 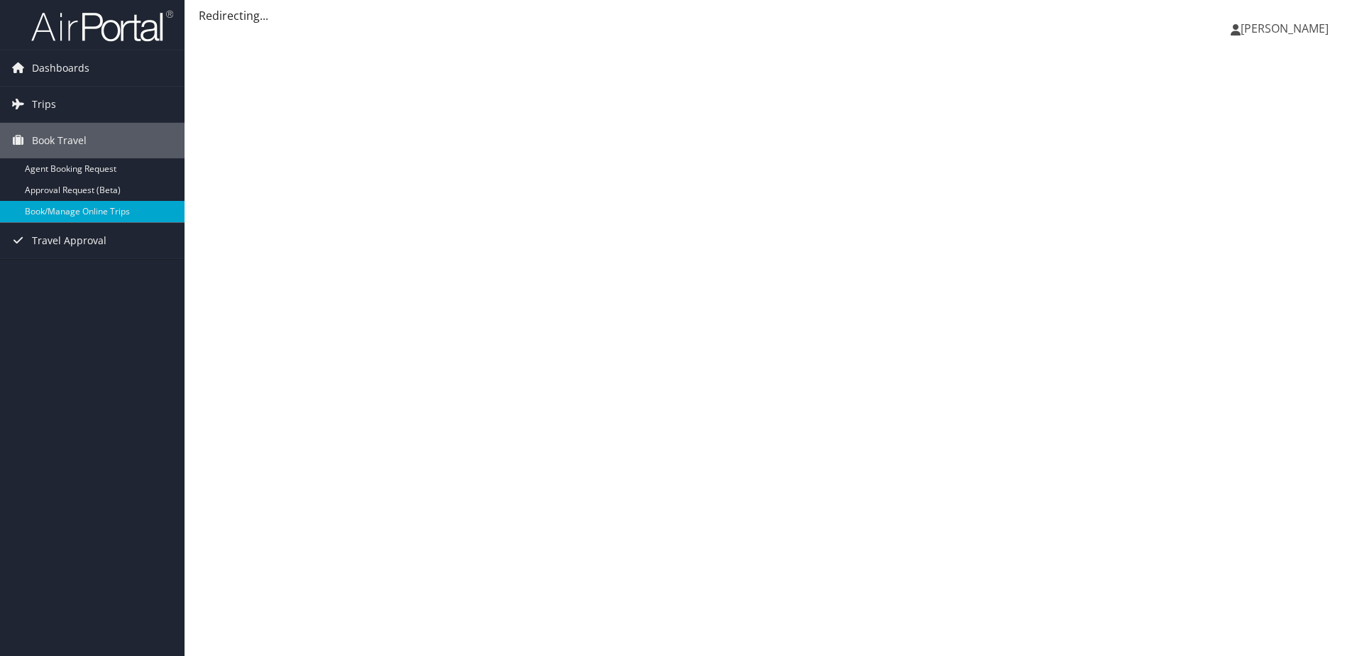 I want to click on span: Travel Approval, so click(x=69, y=241).